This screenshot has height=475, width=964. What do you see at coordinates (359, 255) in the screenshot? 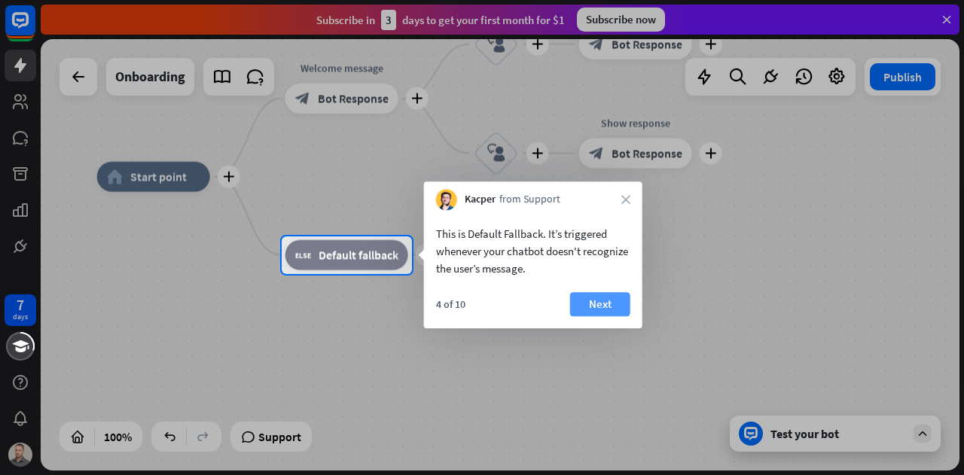
I see `span: Default fallback` at bounding box center [359, 255].